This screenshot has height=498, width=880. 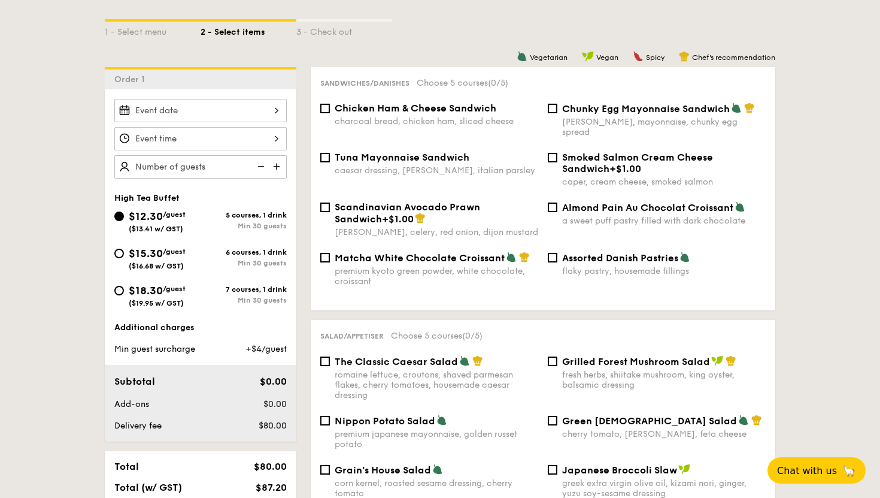 What do you see at coordinates (664, 181) in the screenshot?
I see `div: caper, cream cheese, smoked salmon` at bounding box center [664, 181].